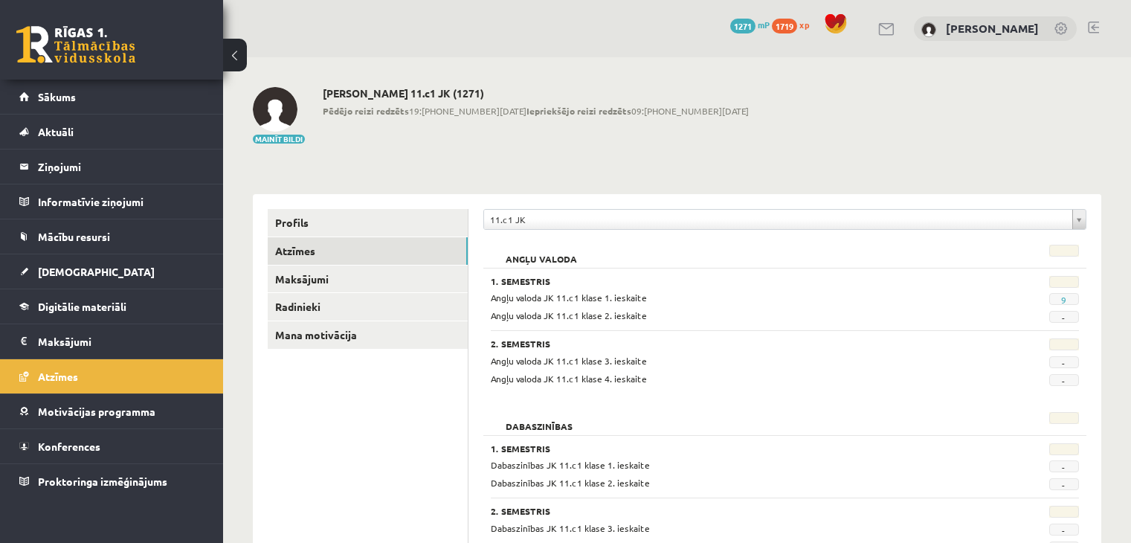  What do you see at coordinates (112, 237) in the screenshot?
I see `a: Mācību resursi` at bounding box center [112, 237].